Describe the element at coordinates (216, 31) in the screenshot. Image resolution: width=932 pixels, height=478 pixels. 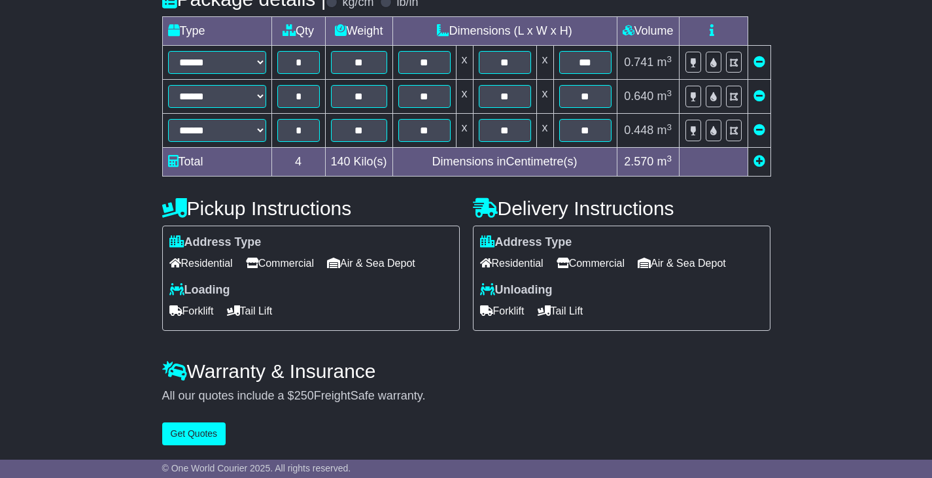
I see `td: Type` at that location.